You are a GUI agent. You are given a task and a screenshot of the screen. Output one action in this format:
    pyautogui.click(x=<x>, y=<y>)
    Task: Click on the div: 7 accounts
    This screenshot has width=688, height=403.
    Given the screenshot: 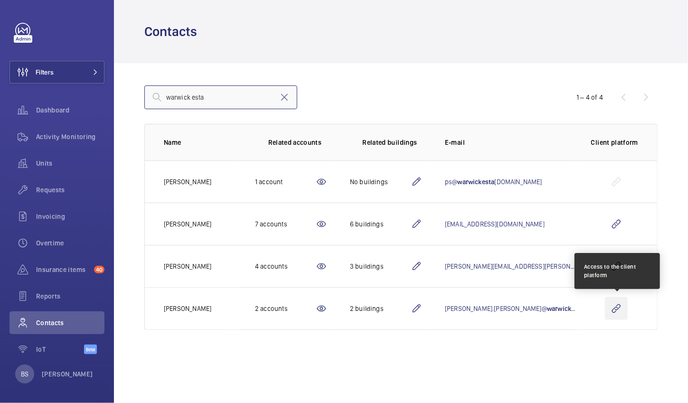 What is the action you would take?
    pyautogui.click(x=285, y=224)
    